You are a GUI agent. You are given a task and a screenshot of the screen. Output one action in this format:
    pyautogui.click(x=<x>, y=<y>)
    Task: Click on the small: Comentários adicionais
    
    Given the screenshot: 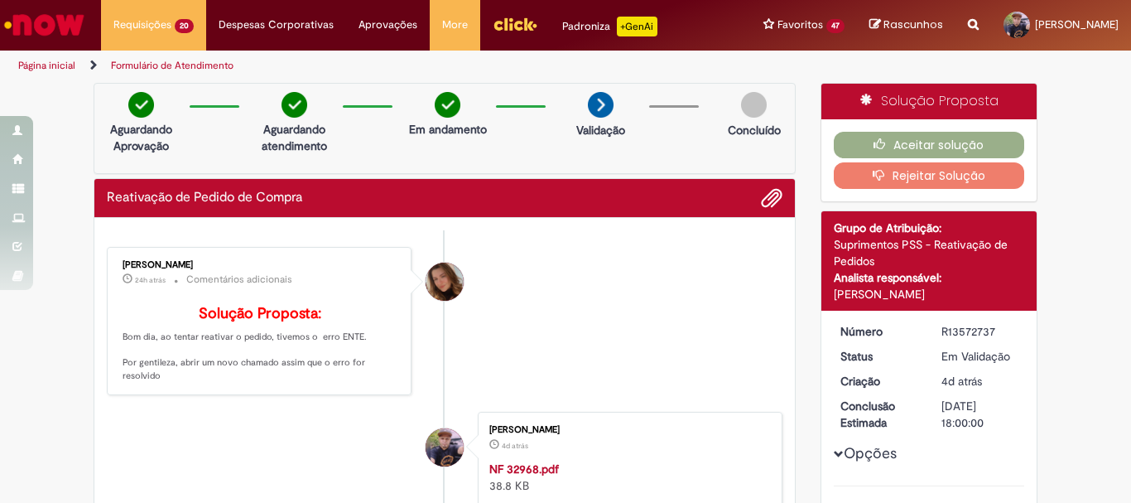 What is the action you would take?
    pyautogui.click(x=239, y=279)
    